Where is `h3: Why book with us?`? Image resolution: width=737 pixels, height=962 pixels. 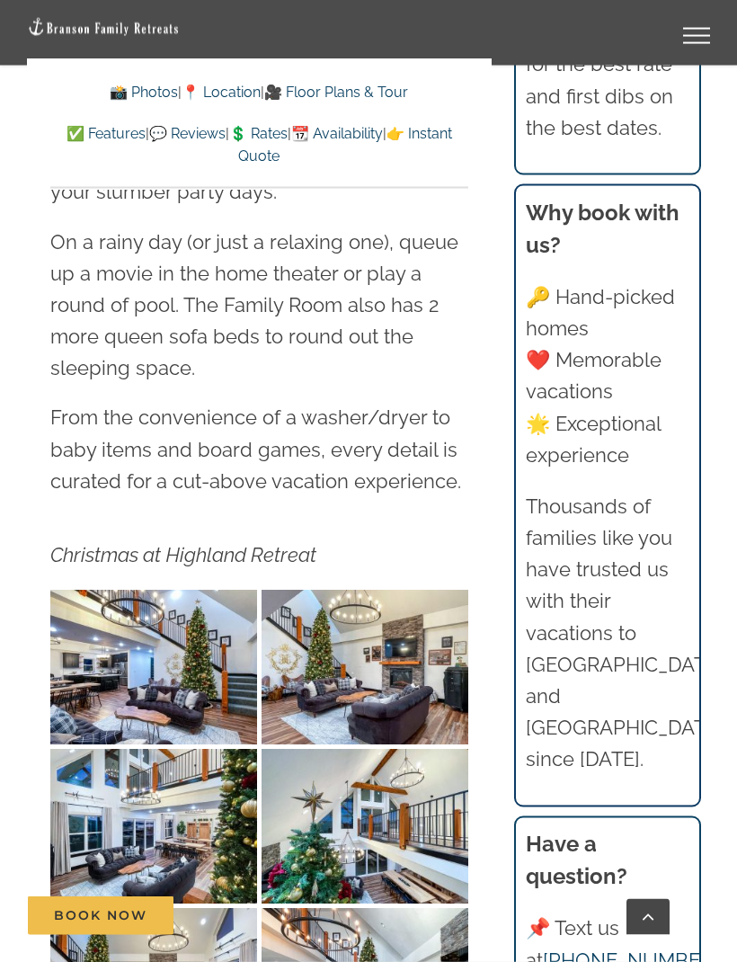
h3: Why book with us? is located at coordinates (607, 229).